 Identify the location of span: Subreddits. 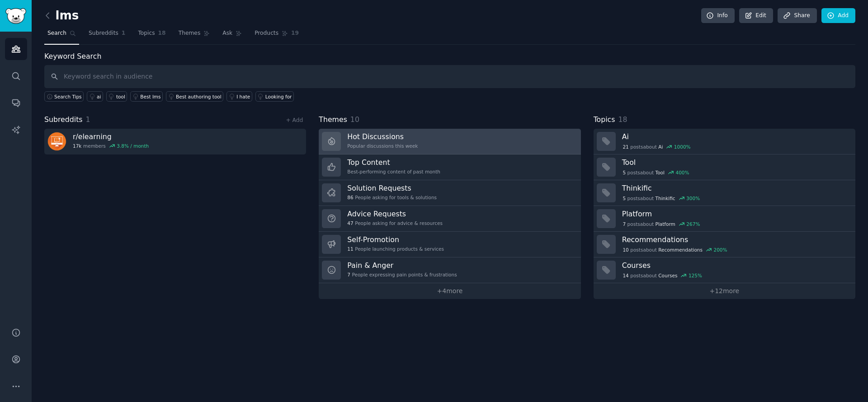
(103, 33).